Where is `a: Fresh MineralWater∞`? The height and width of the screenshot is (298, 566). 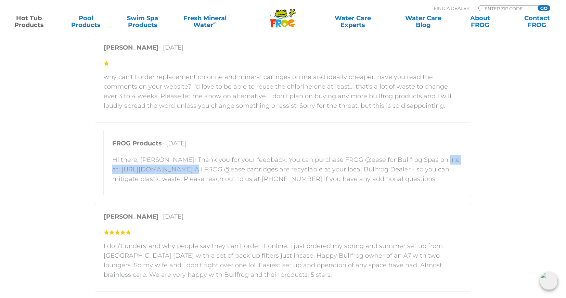 a: Fresh MineralWater∞ is located at coordinates (204, 22).